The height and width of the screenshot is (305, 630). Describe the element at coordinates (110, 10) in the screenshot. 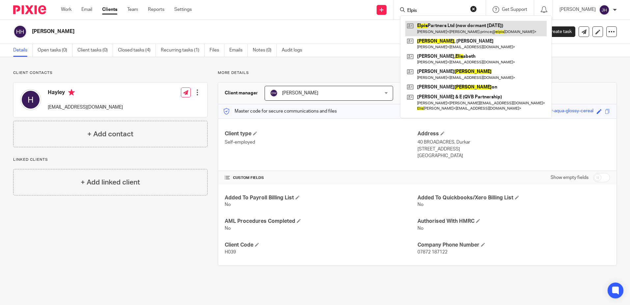

I see `a: Clients` at that location.